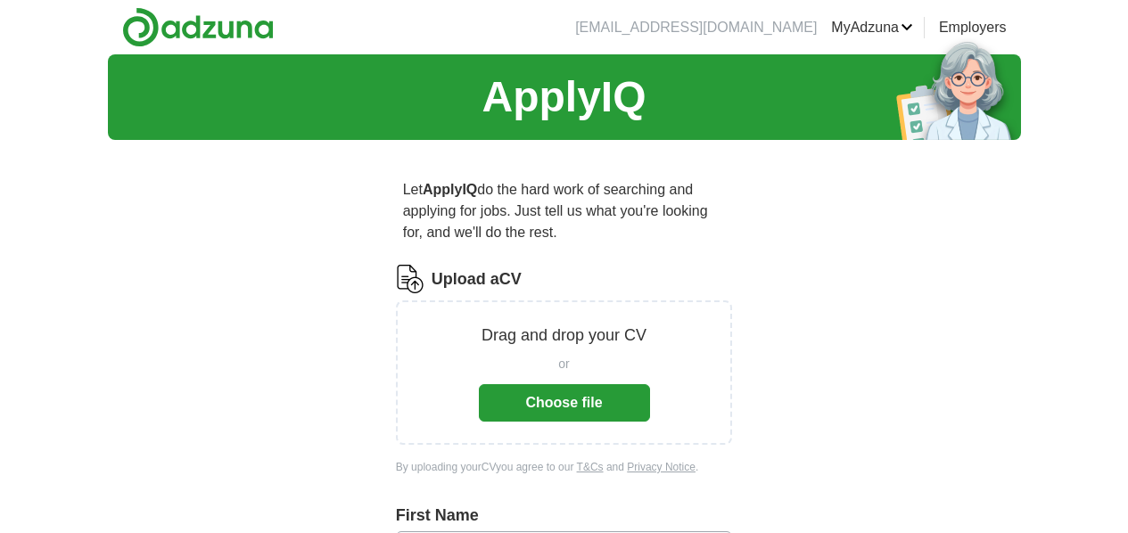 This screenshot has width=1128, height=533. What do you see at coordinates (564, 211) in the screenshot?
I see `p: Let do the hard work of searching and applying for jobs. Just tell us what you're looking for, an...` at bounding box center [564, 211].